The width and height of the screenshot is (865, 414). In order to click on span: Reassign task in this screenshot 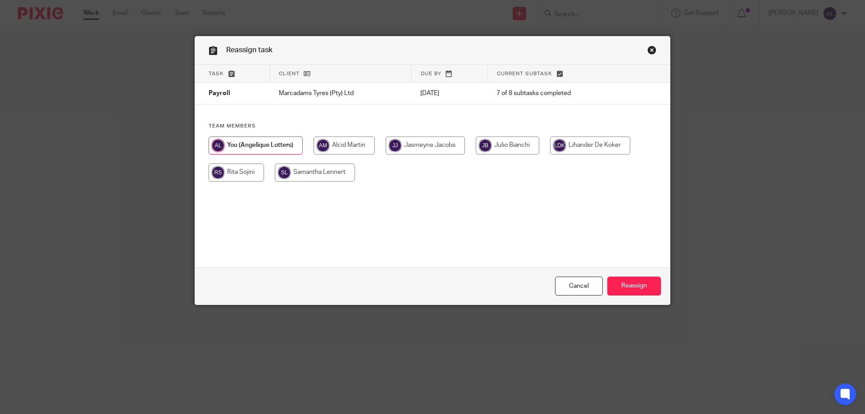, I will do `click(249, 50)`.